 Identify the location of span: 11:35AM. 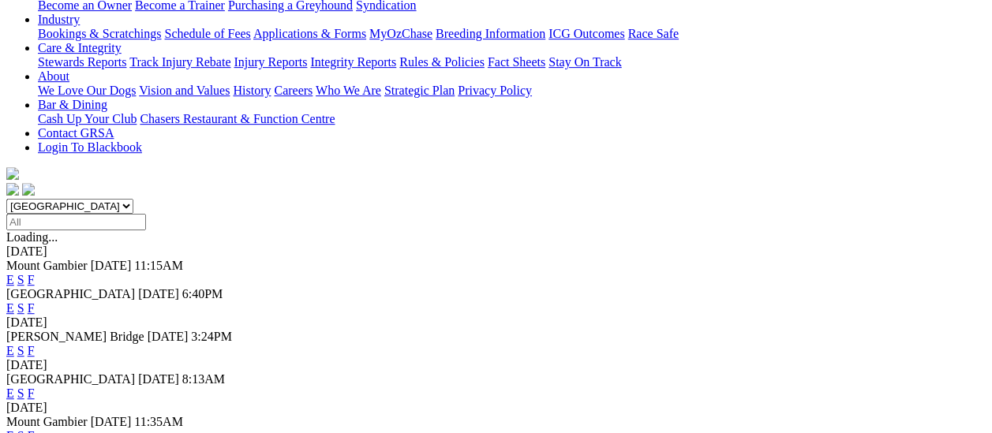
(159, 421).